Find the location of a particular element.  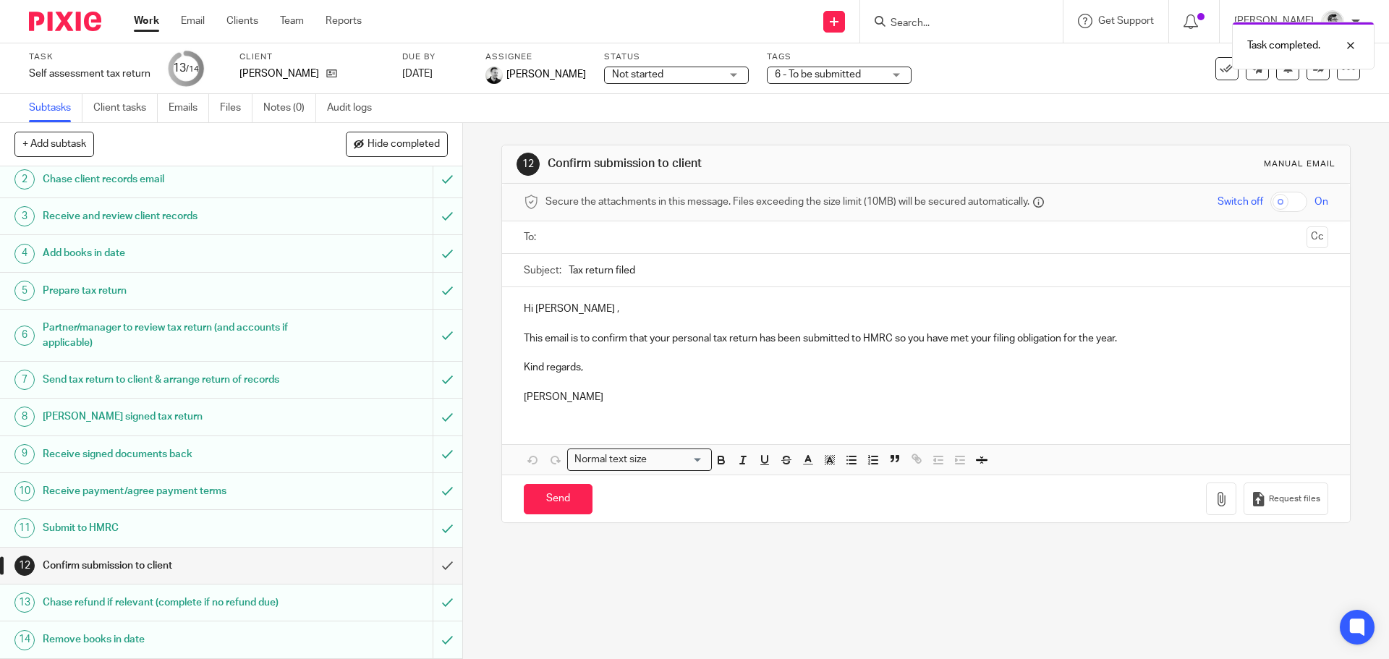

span: Secure the attachments in this message. Files exceeding the size limit (10MB) will be secured aut... is located at coordinates (787, 202).